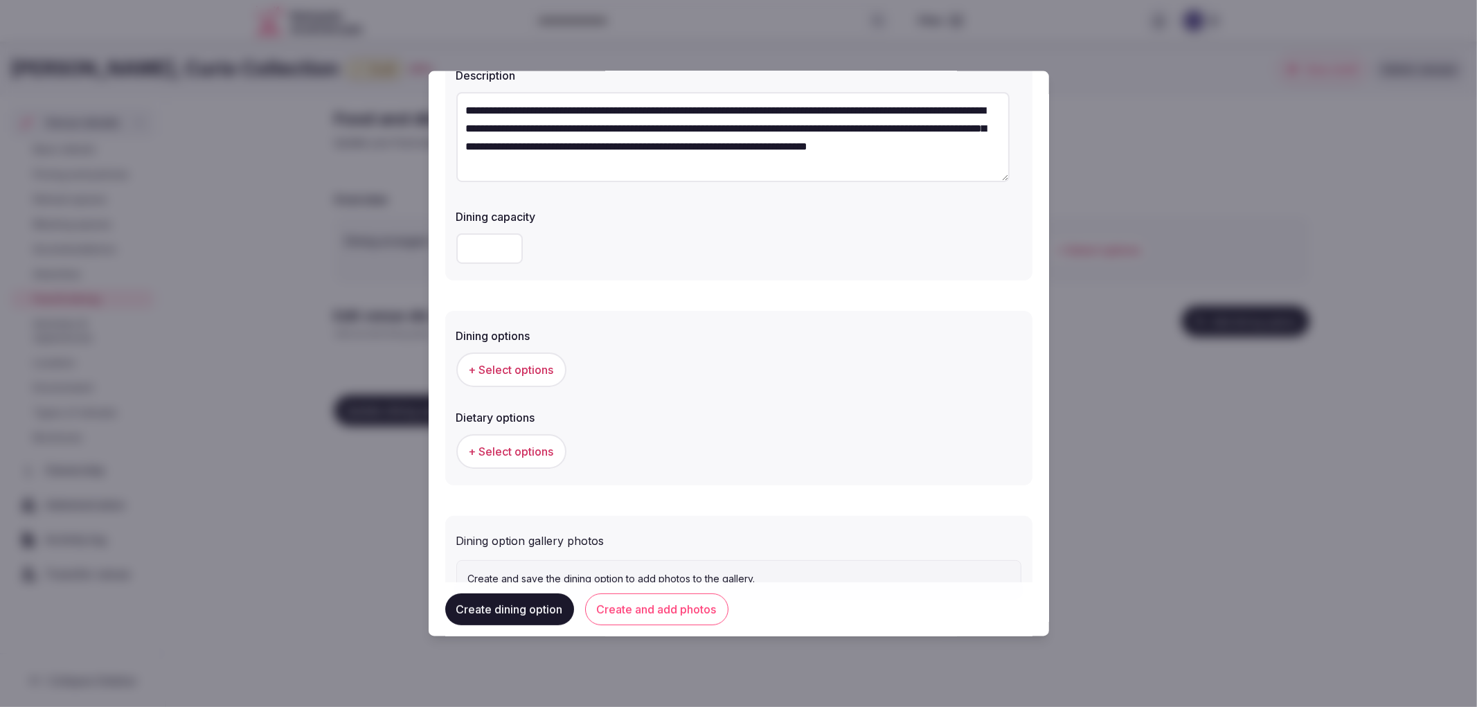 The width and height of the screenshot is (1477, 707). What do you see at coordinates (657, 610) in the screenshot?
I see `button: Create and add photos` at bounding box center [657, 610].